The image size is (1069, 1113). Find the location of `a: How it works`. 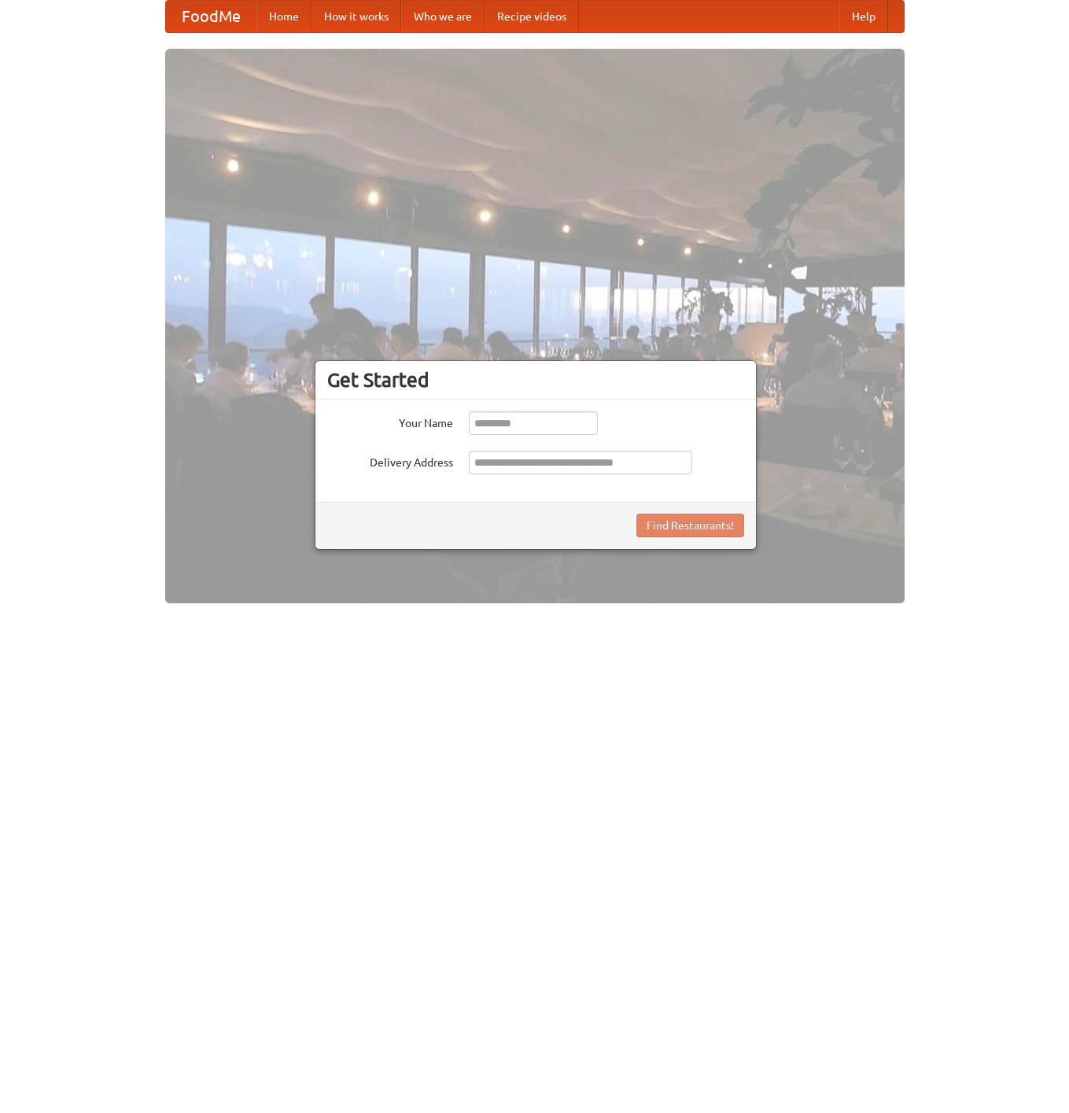

a: How it works is located at coordinates (356, 17).